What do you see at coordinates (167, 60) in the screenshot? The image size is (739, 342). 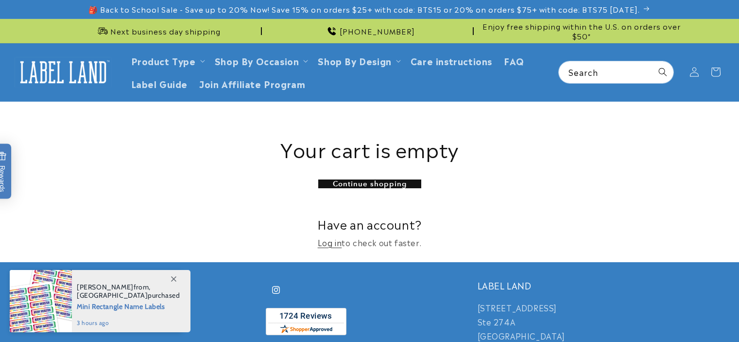 I see `summary: Product Type` at bounding box center [167, 60].